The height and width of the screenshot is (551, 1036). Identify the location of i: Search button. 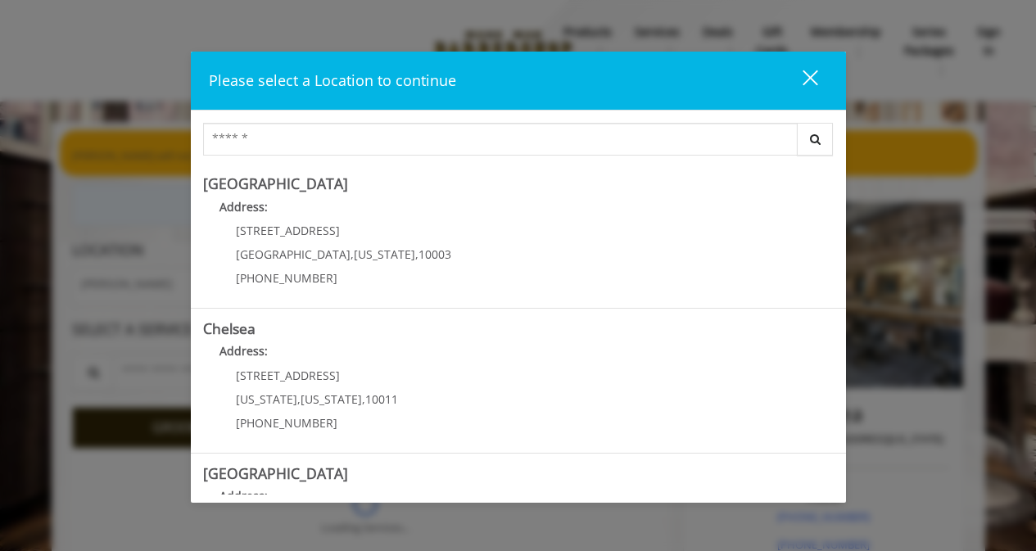
(815, 139).